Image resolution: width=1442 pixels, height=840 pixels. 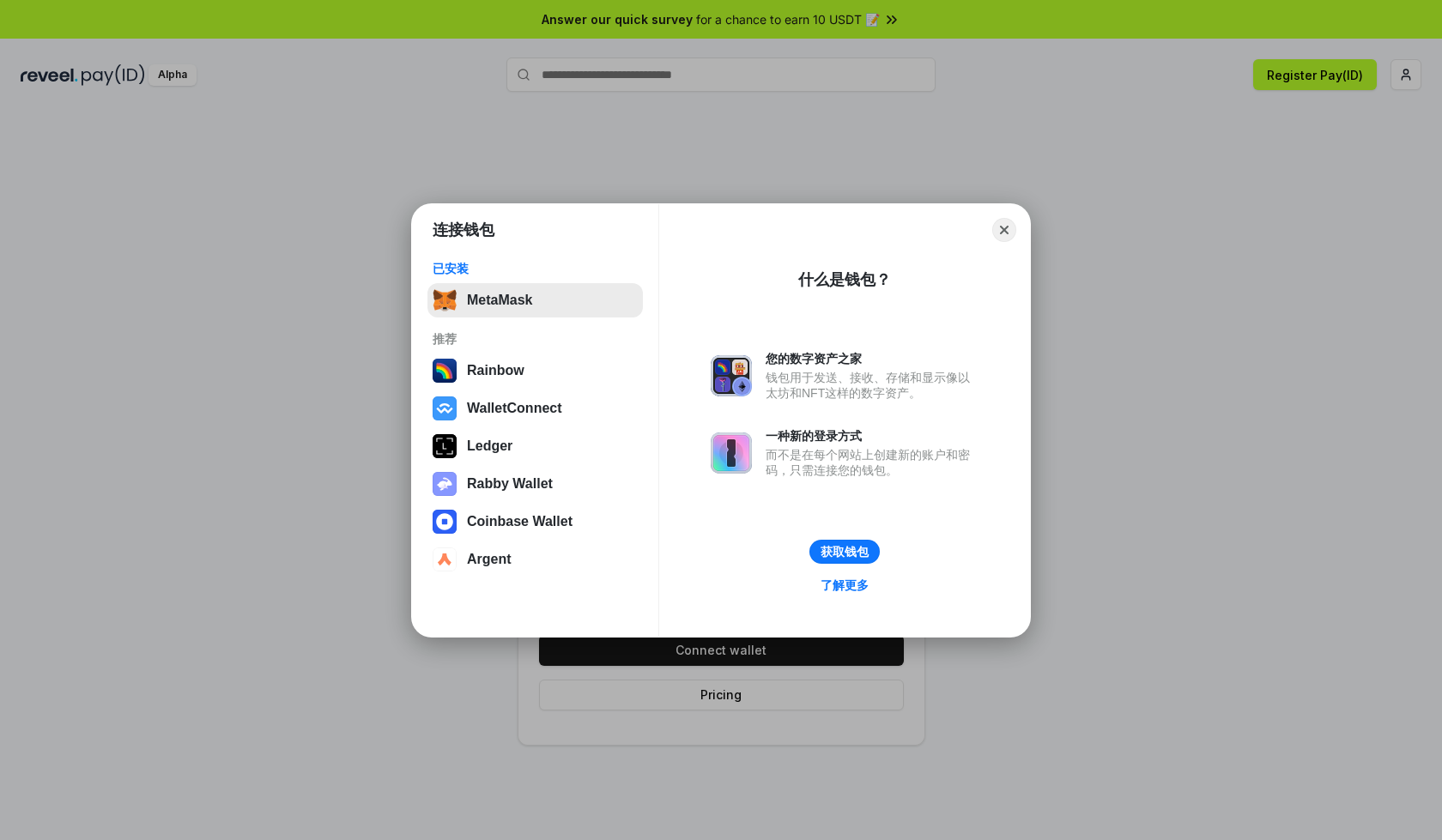 What do you see at coordinates (510, 484) in the screenshot?
I see `div: Rabby Wallet` at bounding box center [510, 484].